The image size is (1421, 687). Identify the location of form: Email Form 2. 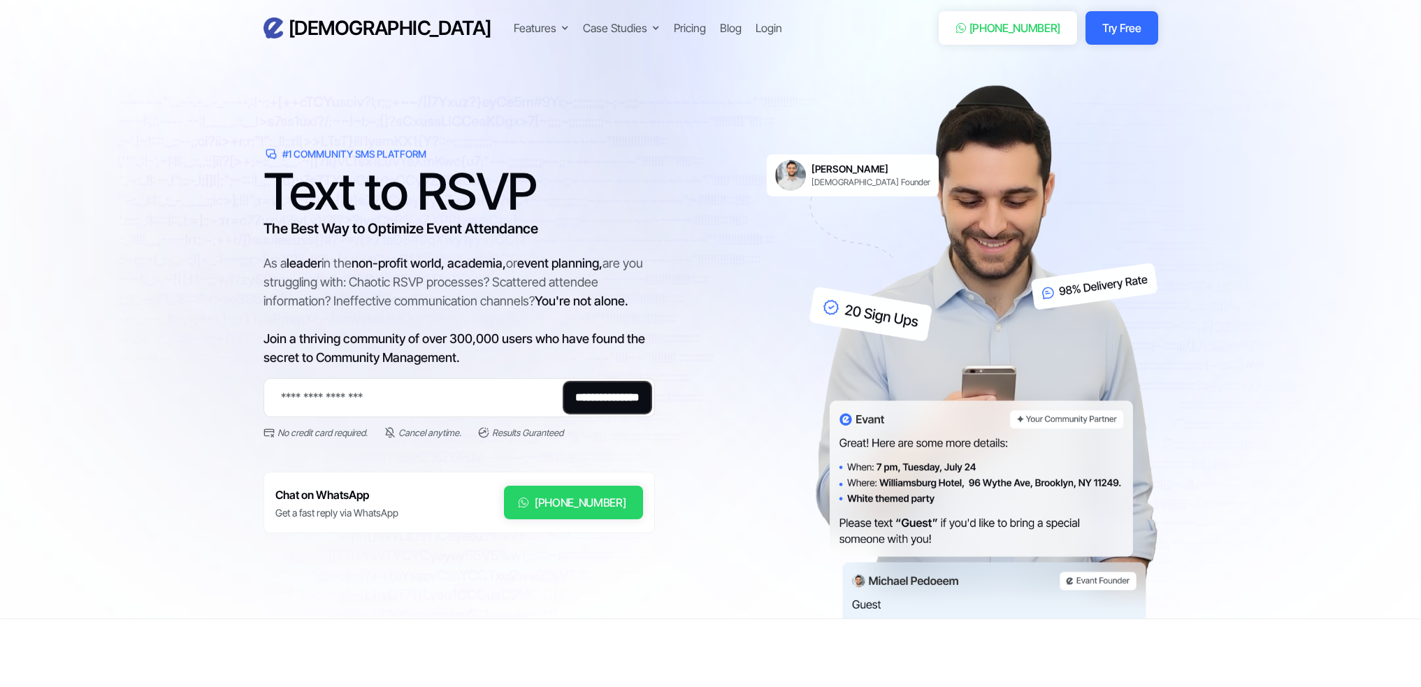
(459, 409).